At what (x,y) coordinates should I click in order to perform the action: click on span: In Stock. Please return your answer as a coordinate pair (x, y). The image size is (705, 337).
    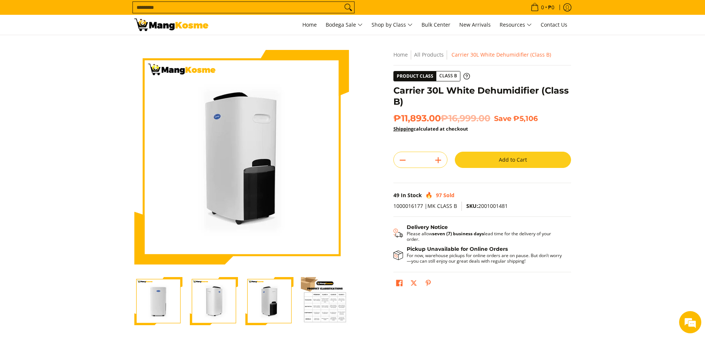
    Looking at the image, I should click on (411, 195).